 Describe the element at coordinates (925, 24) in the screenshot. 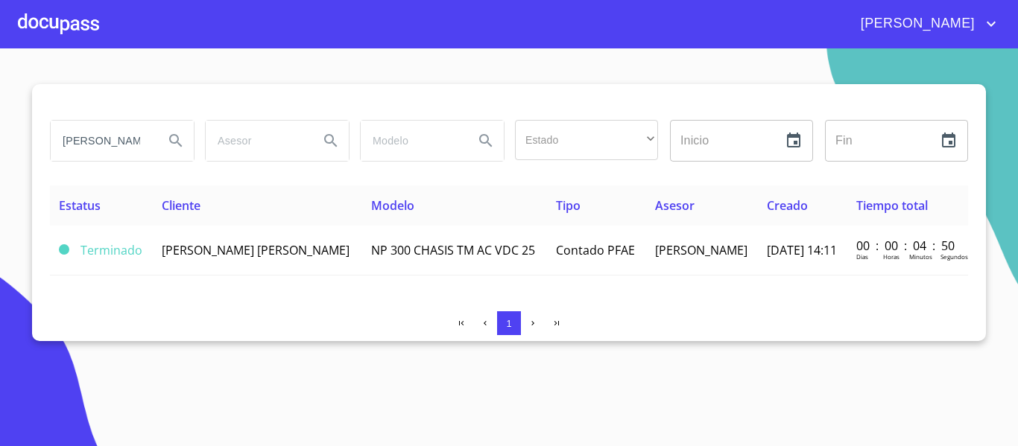

I see `button: account of current user` at that location.